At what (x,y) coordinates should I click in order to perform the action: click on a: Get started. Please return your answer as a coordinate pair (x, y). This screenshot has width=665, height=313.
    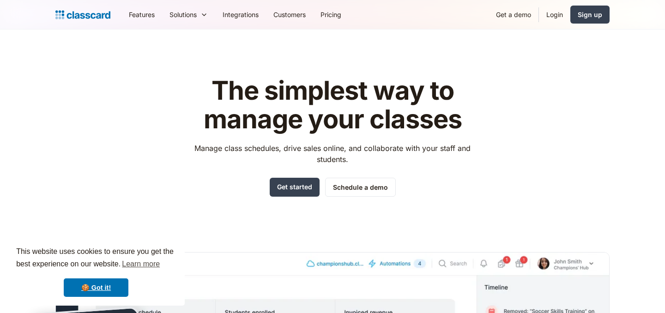
    Looking at the image, I should click on (295, 187).